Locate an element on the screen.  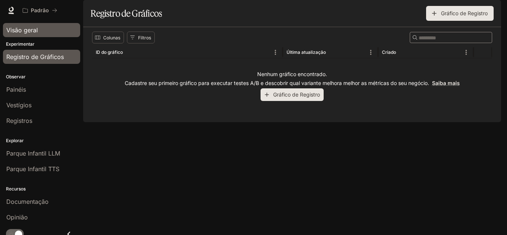
a: Saiba mais is located at coordinates (446, 83).